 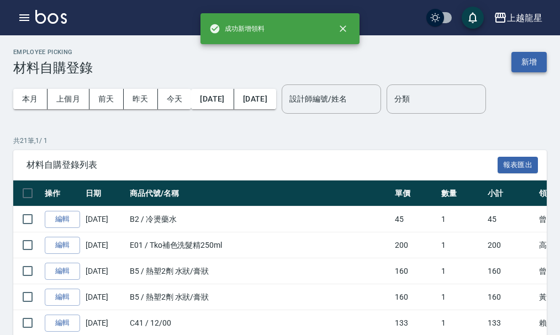 I want to click on p: 共 21 筆, 1 / 1, so click(x=280, y=141).